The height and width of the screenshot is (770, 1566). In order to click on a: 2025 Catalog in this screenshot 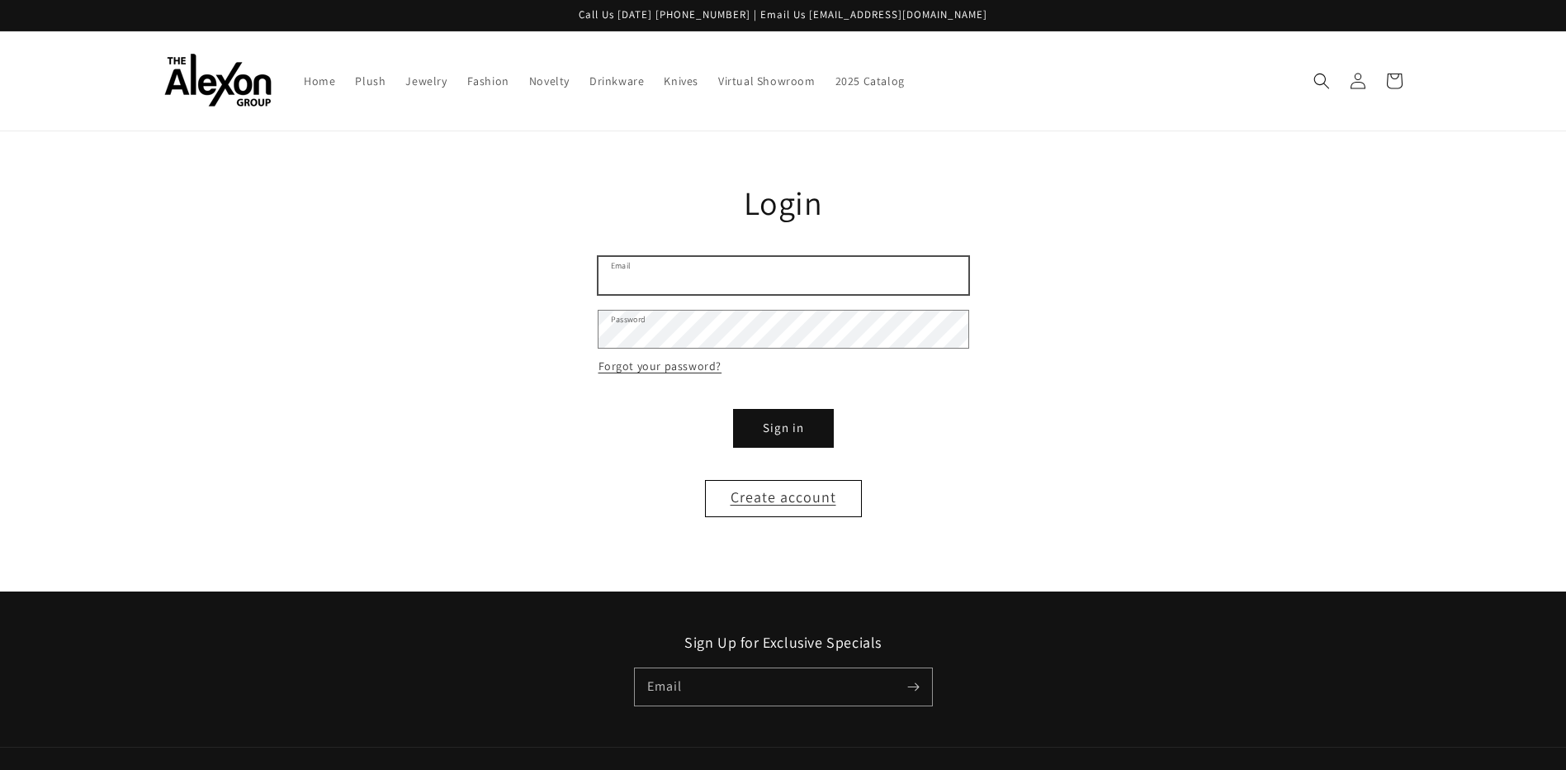, I will do `click(870, 81)`.